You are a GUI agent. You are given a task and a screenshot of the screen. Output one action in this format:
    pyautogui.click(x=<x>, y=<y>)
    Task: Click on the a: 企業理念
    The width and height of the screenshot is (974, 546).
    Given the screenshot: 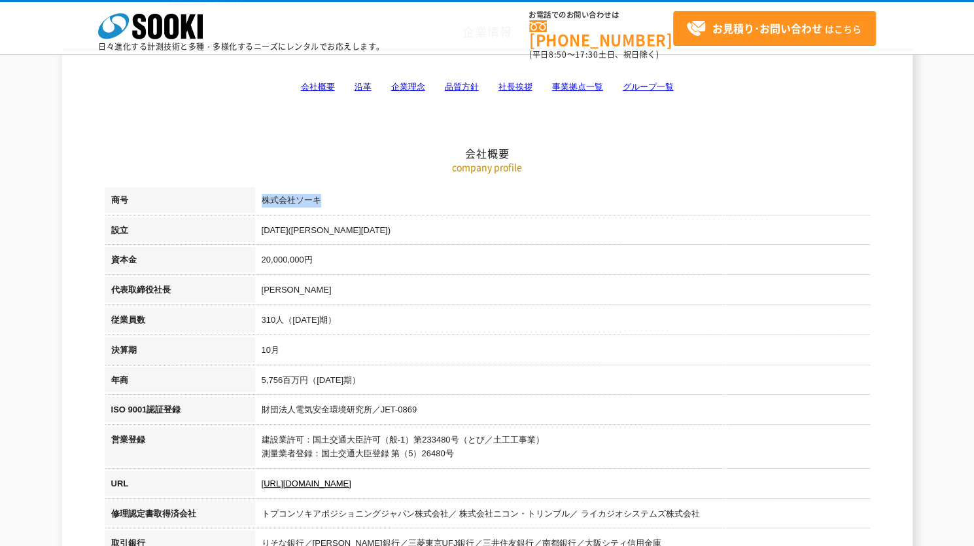 What is the action you would take?
    pyautogui.click(x=408, y=86)
    